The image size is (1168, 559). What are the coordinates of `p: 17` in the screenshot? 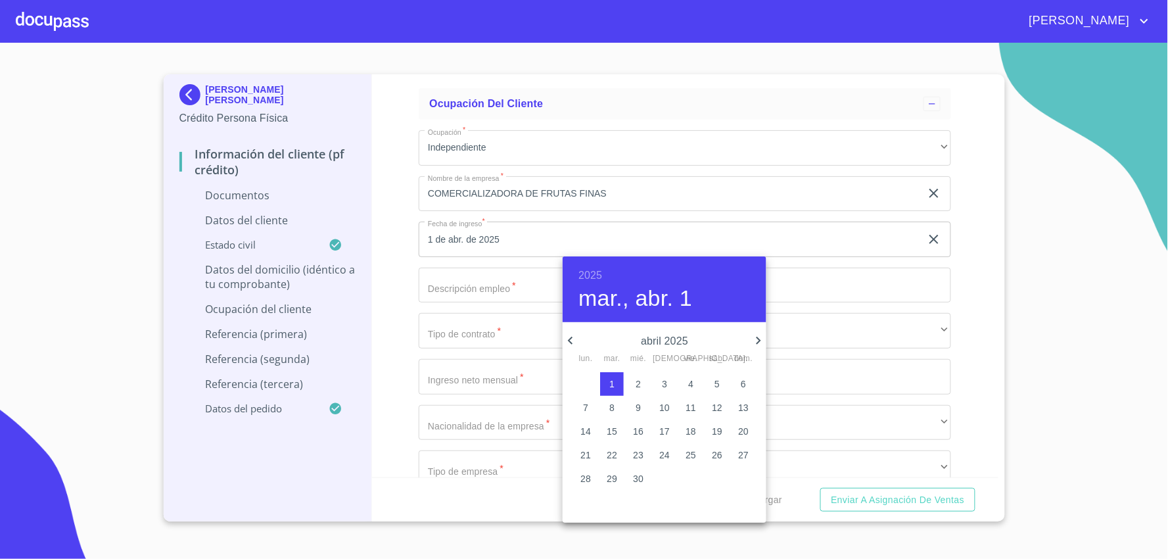 It's located at (664, 431).